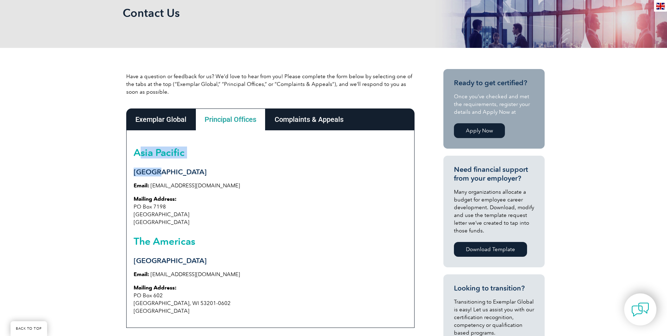 Image resolution: width=667 pixels, height=336 pixels. Describe the element at coordinates (258, 13) in the screenshot. I see `h1: Contact Us` at that location.